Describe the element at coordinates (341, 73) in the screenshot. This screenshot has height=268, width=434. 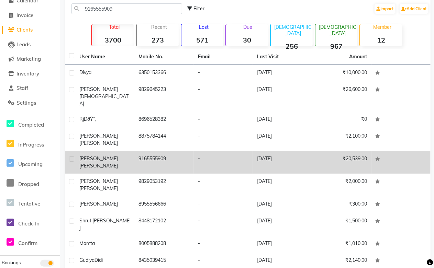
I see `td: ₹10,000.00` at that location.